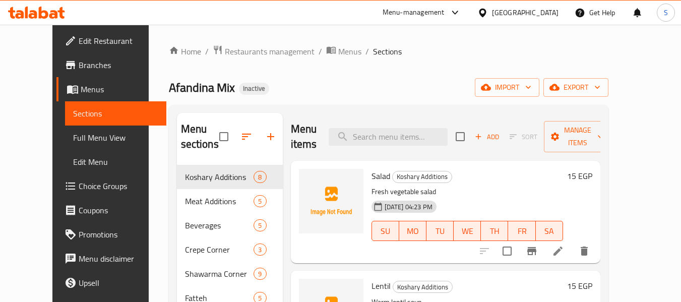  I want to click on button: TH, so click(495, 231).